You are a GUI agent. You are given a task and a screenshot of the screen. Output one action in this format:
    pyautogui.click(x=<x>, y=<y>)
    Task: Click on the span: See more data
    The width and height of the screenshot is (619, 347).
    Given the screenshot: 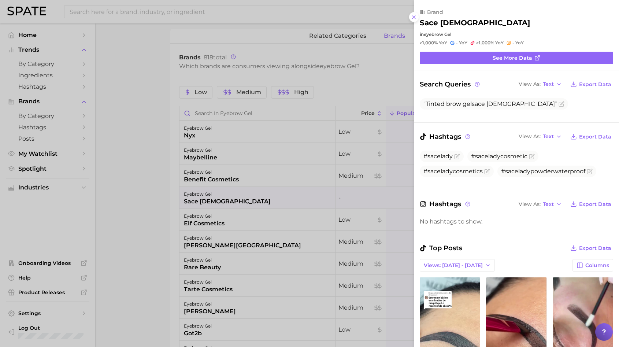 What is the action you would take?
    pyautogui.click(x=512, y=58)
    